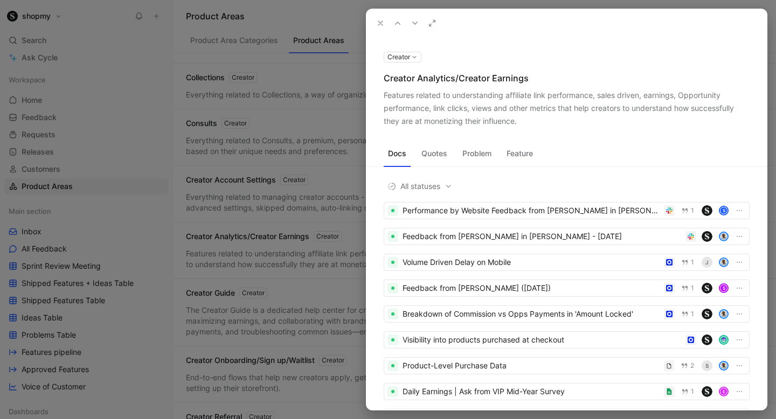  I want to click on a: Daily Earnings | Ask from VIP Mid-Year Survey1E, so click(567, 392).